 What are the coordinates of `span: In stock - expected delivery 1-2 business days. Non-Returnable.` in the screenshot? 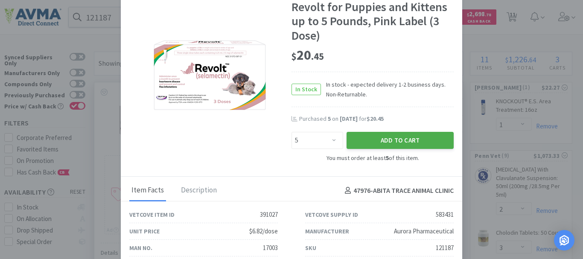 It's located at (387, 89).